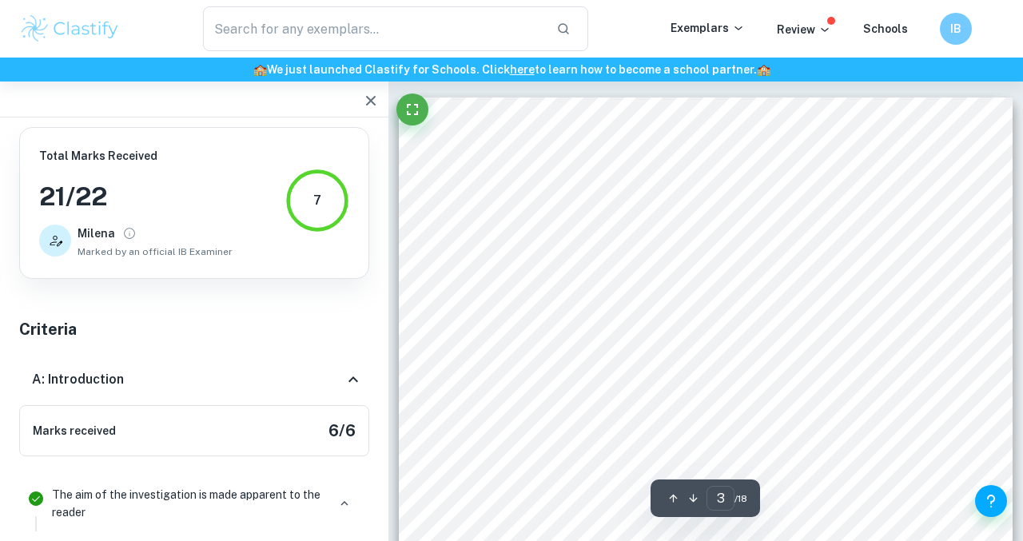 Image resolution: width=1023 pixels, height=541 pixels. I want to click on a: Schools, so click(886, 29).